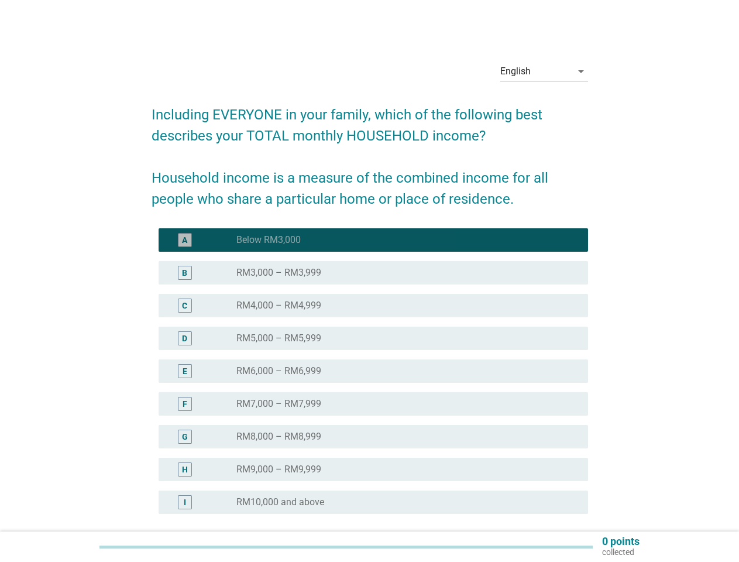  I want to click on div: A, so click(184, 240).